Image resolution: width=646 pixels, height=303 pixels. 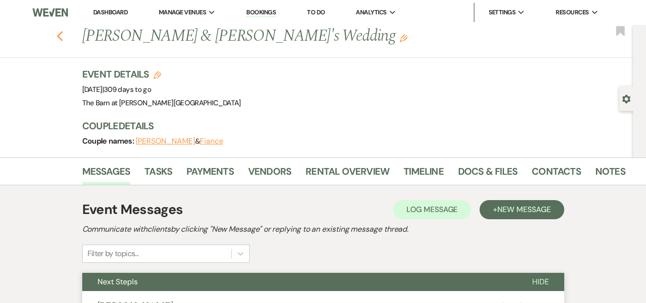 I want to click on a: Contacts, so click(x=556, y=174).